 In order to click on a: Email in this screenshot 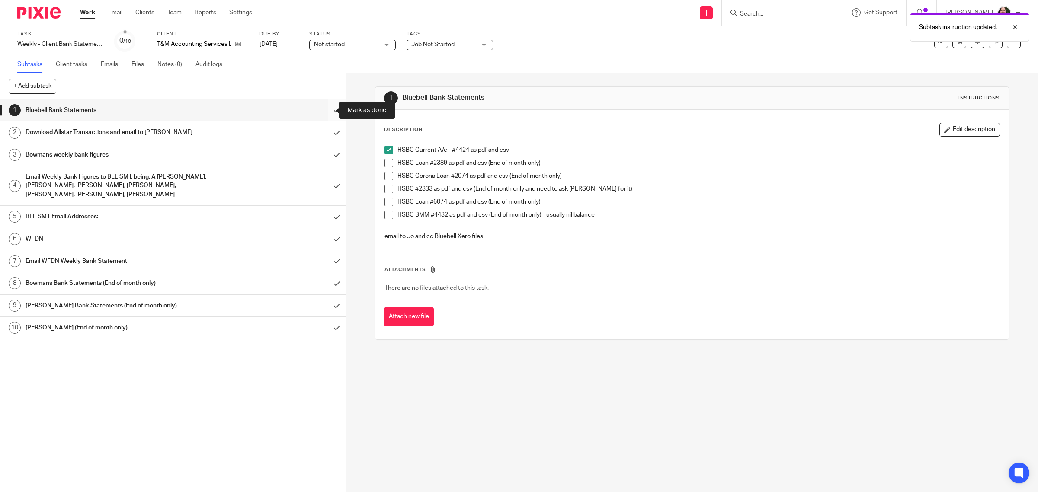, I will do `click(115, 13)`.